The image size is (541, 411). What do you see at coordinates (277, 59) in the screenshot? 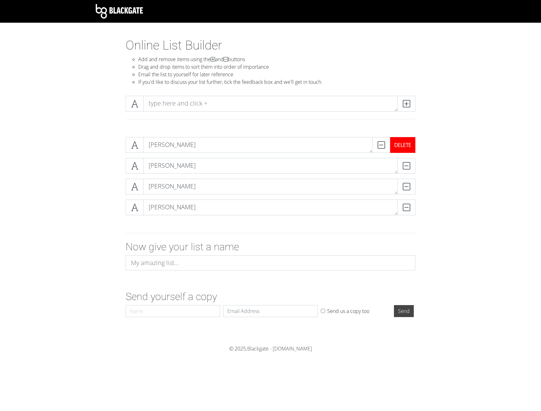
I see `li: Add and remove items using the and buttons` at bounding box center [277, 59].